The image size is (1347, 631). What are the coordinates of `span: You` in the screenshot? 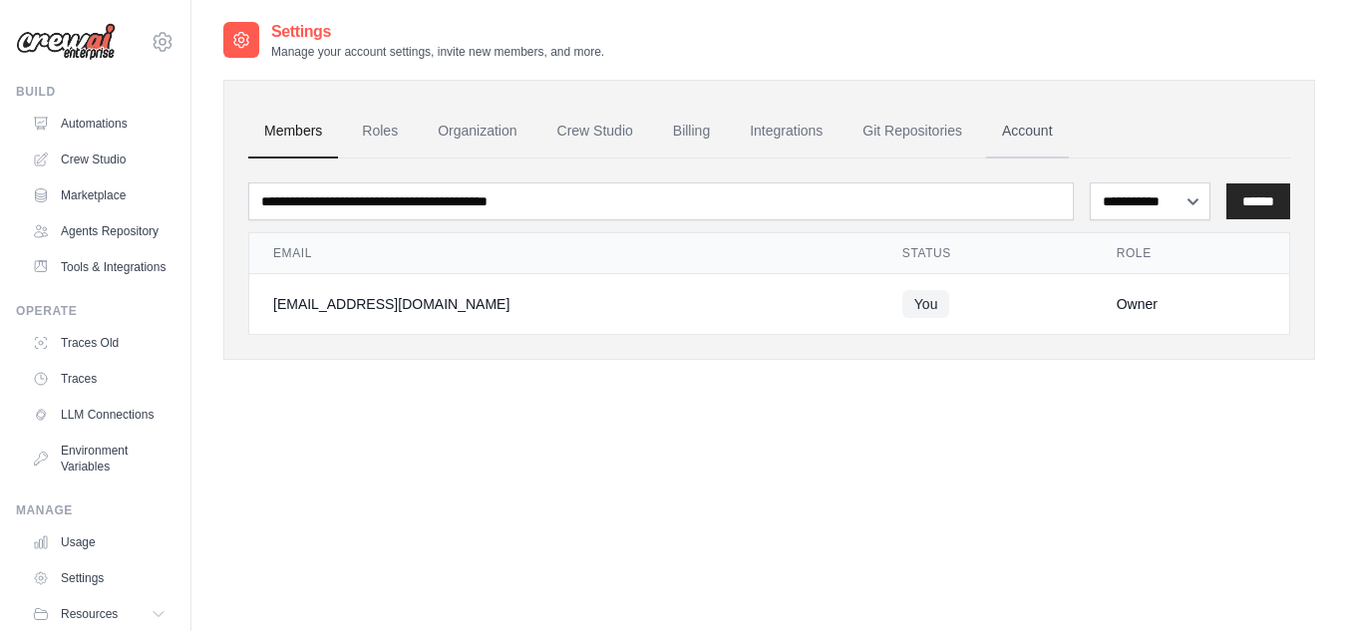 It's located at (926, 304).